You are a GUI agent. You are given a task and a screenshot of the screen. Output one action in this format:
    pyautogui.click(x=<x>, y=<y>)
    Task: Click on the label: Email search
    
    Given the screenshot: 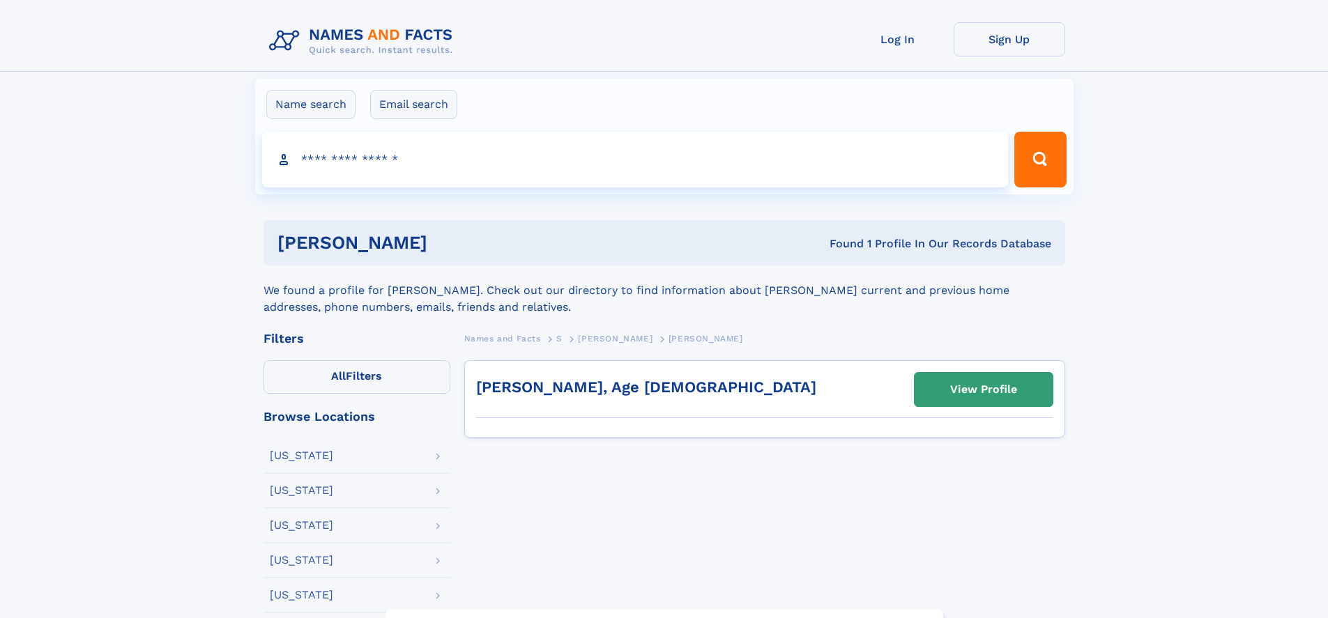 What is the action you would take?
    pyautogui.click(x=413, y=105)
    